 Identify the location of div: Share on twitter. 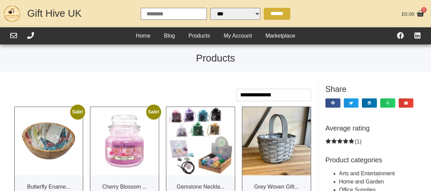
(352, 103).